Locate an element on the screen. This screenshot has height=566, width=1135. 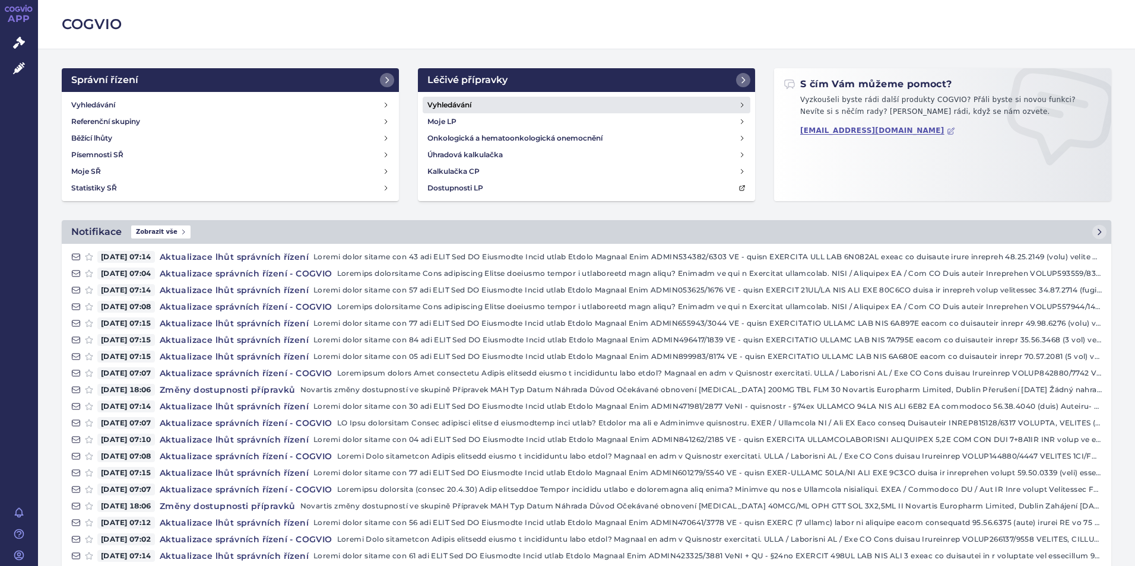
a: Písemnosti SŘ is located at coordinates (230, 155).